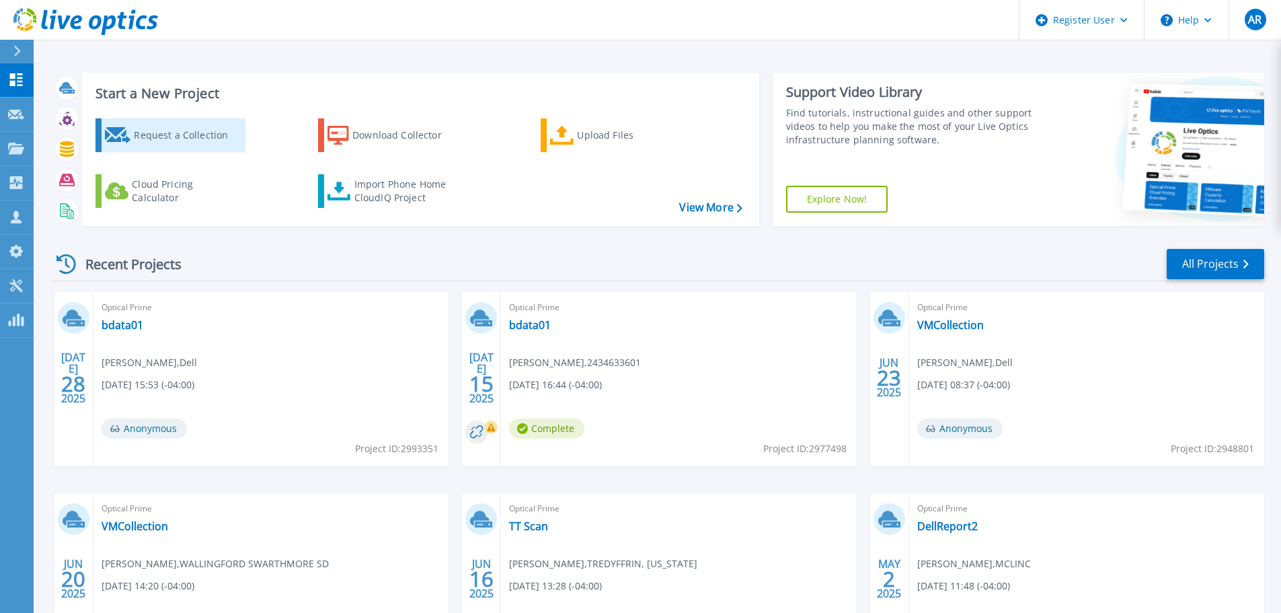  What do you see at coordinates (73, 578) in the screenshot?
I see `span: 20` at bounding box center [73, 578].